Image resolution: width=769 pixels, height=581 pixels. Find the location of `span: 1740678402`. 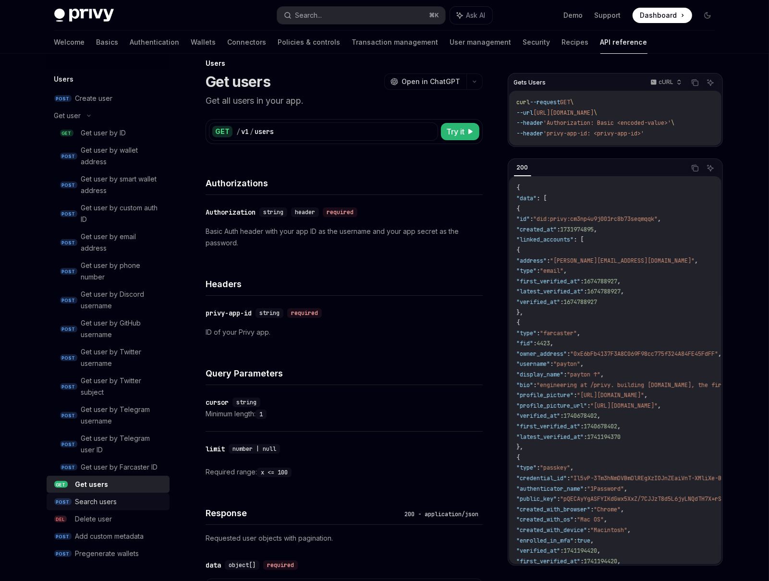

span: 1740678402 is located at coordinates (601, 426).